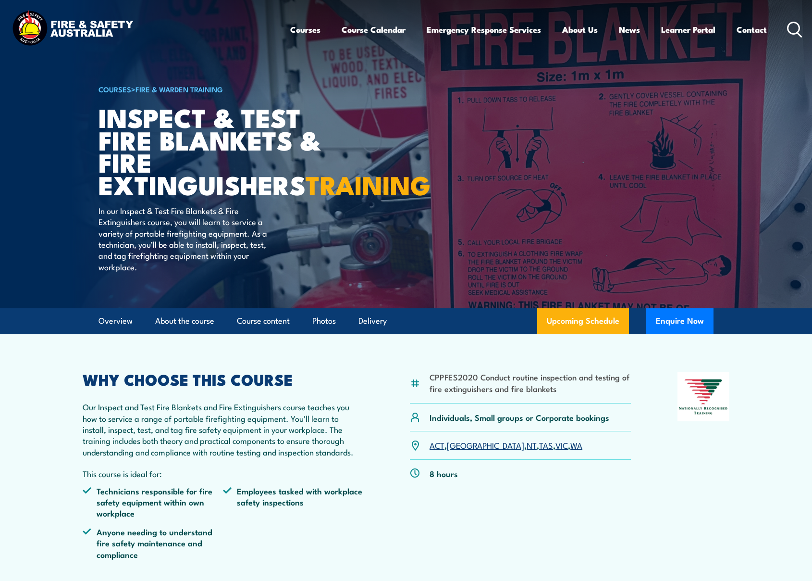  What do you see at coordinates (532, 445) in the screenshot?
I see `a: NT` at bounding box center [532, 445].